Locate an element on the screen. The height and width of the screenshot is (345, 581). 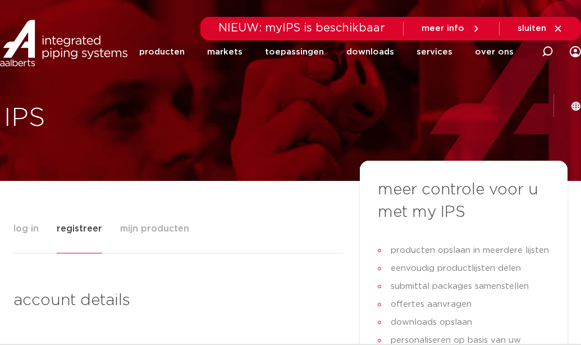
span: mijn producten is located at coordinates (154, 228).